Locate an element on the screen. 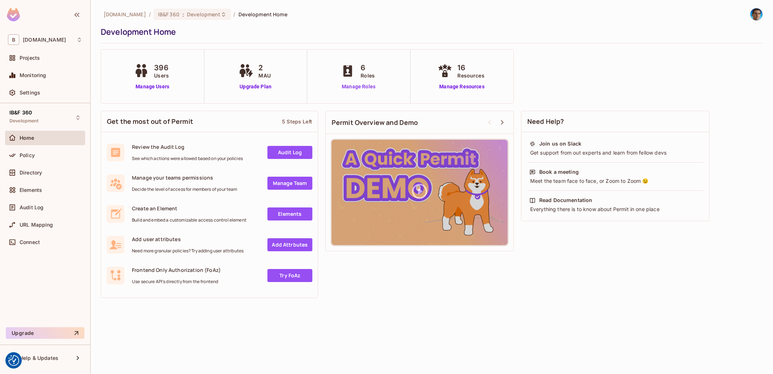  span: Workspace: bbva.com is located at coordinates (44, 40).